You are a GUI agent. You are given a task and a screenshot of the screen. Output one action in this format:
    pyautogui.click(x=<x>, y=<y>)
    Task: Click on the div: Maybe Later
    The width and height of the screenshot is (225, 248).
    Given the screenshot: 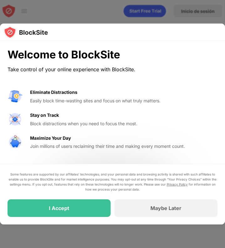 What is the action you would take?
    pyautogui.click(x=166, y=208)
    